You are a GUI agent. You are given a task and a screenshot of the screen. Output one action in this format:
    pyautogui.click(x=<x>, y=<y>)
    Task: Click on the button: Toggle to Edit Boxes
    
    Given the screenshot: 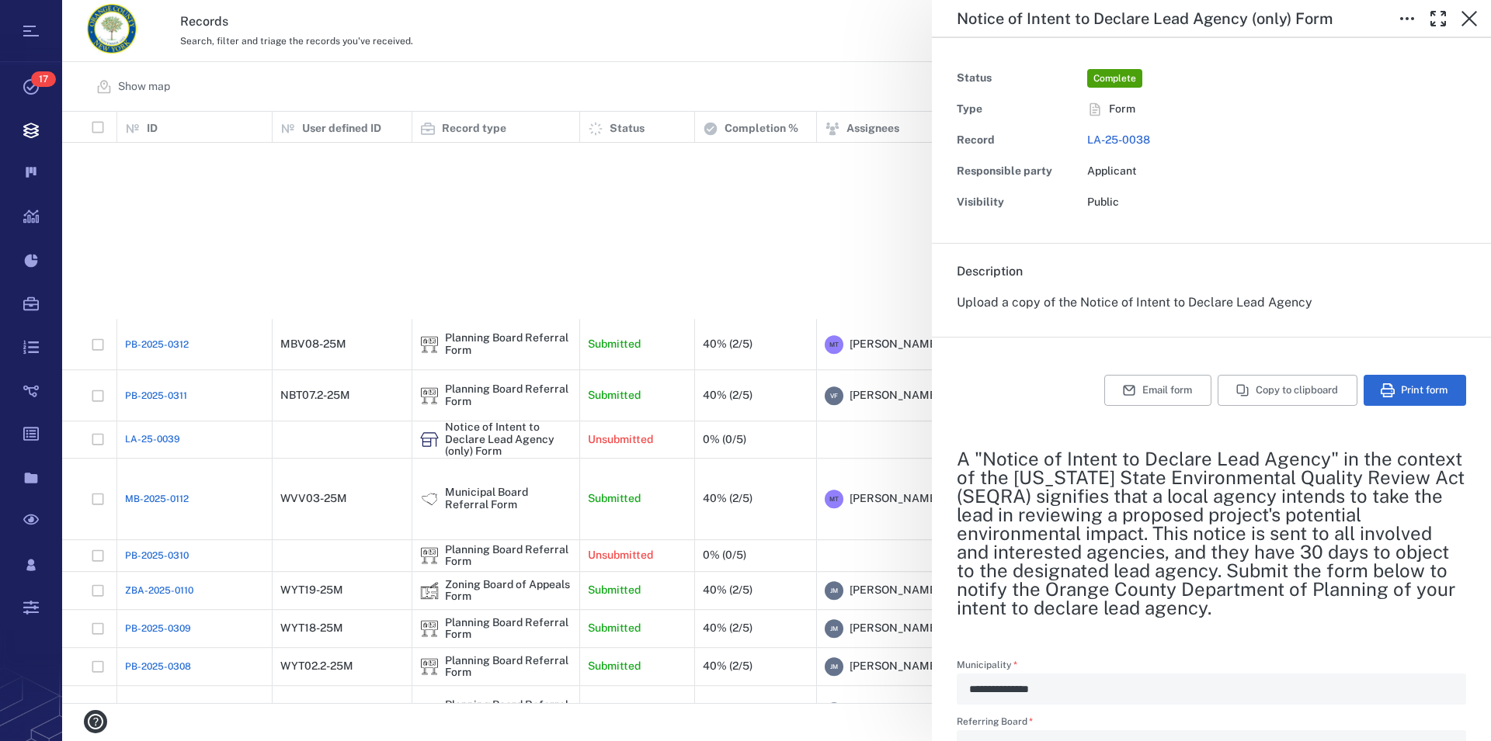 What is the action you would take?
    pyautogui.click(x=1407, y=19)
    